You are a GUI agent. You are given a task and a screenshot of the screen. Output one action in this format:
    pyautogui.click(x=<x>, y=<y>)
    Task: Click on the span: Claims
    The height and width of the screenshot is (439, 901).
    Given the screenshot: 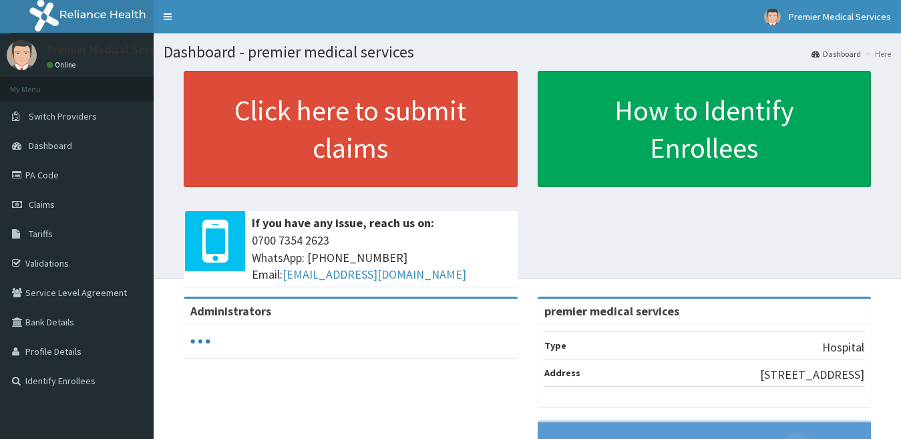 What is the action you would take?
    pyautogui.click(x=41, y=204)
    